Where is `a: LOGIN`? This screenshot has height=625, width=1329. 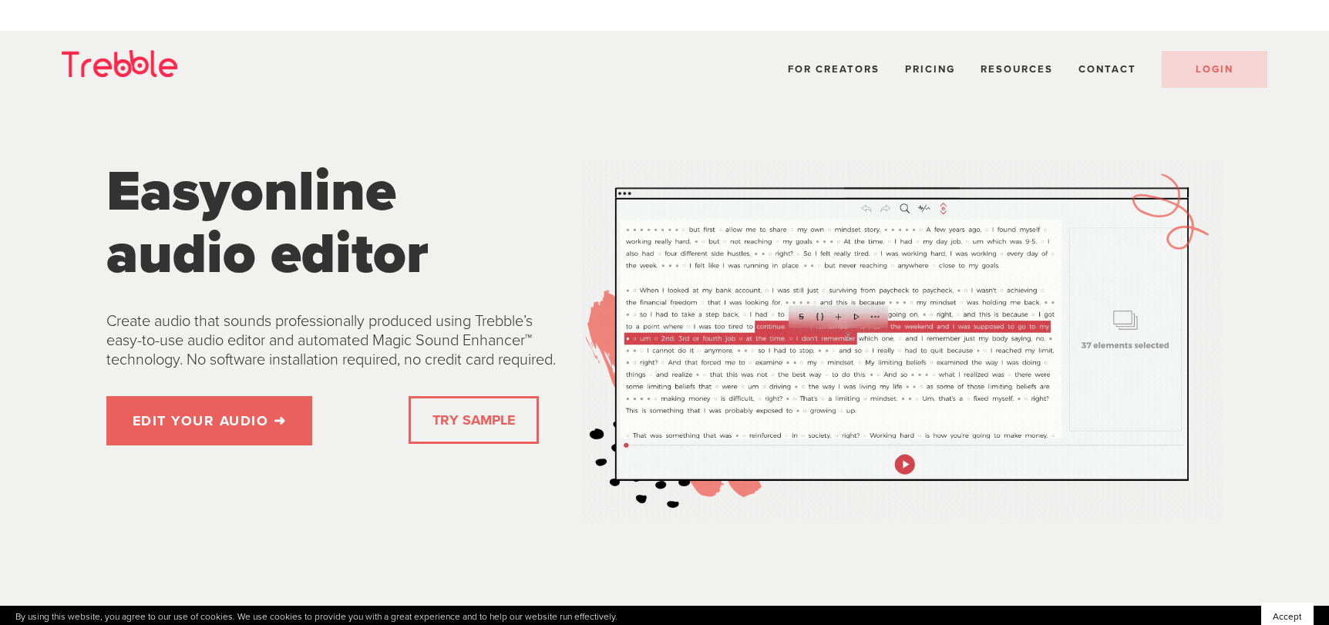
a: LOGIN is located at coordinates (1214, 69).